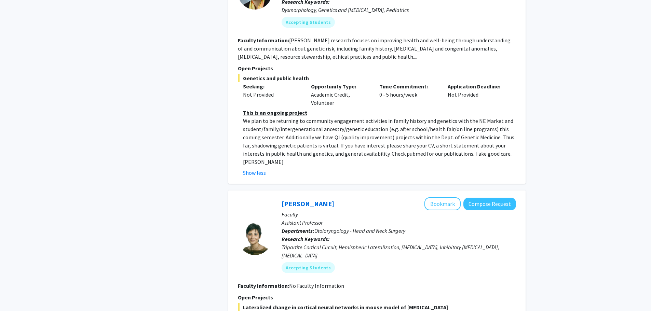 Image resolution: width=651 pixels, height=311 pixels. I want to click on p: Faculty, so click(399, 214).